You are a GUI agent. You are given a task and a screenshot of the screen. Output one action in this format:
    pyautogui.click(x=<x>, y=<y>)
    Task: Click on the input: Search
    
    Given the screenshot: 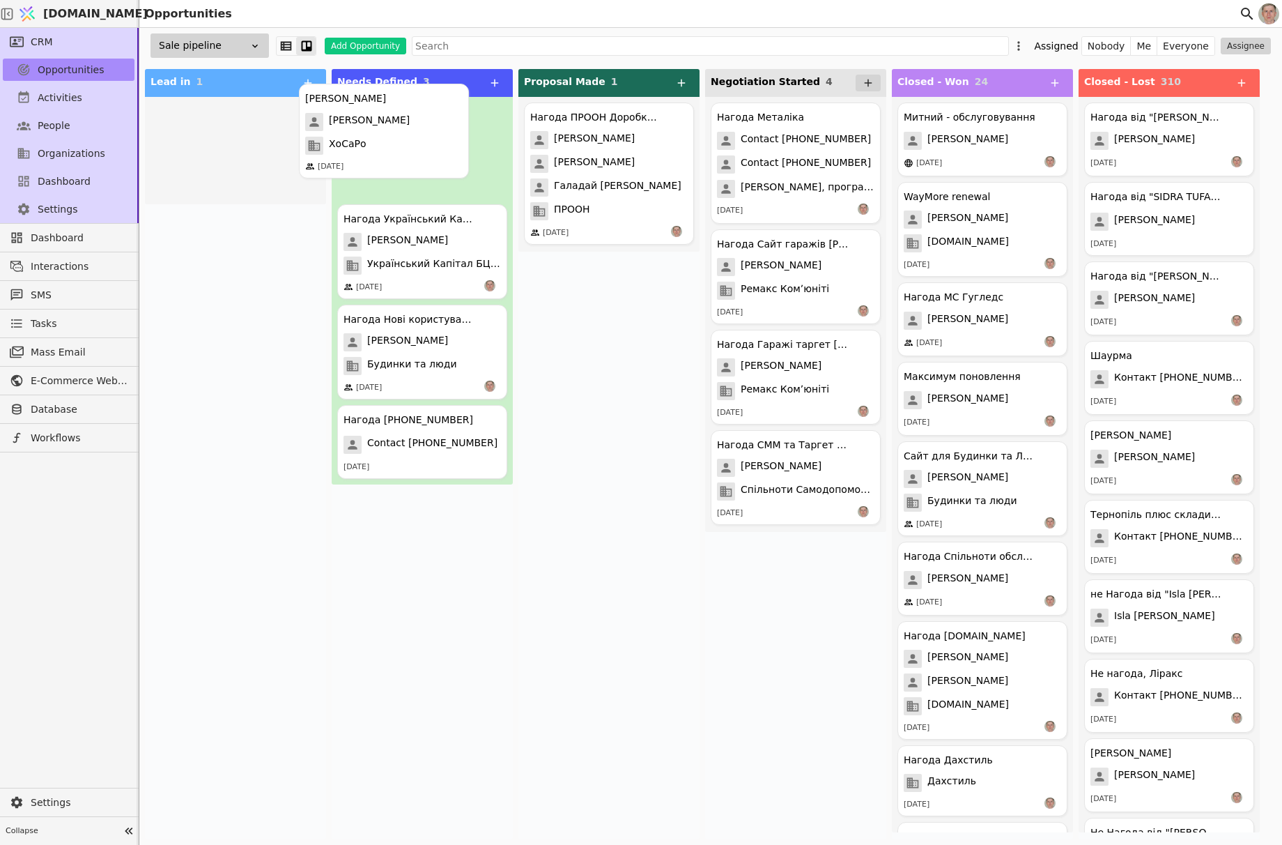 What is the action you would take?
    pyautogui.click(x=710, y=46)
    